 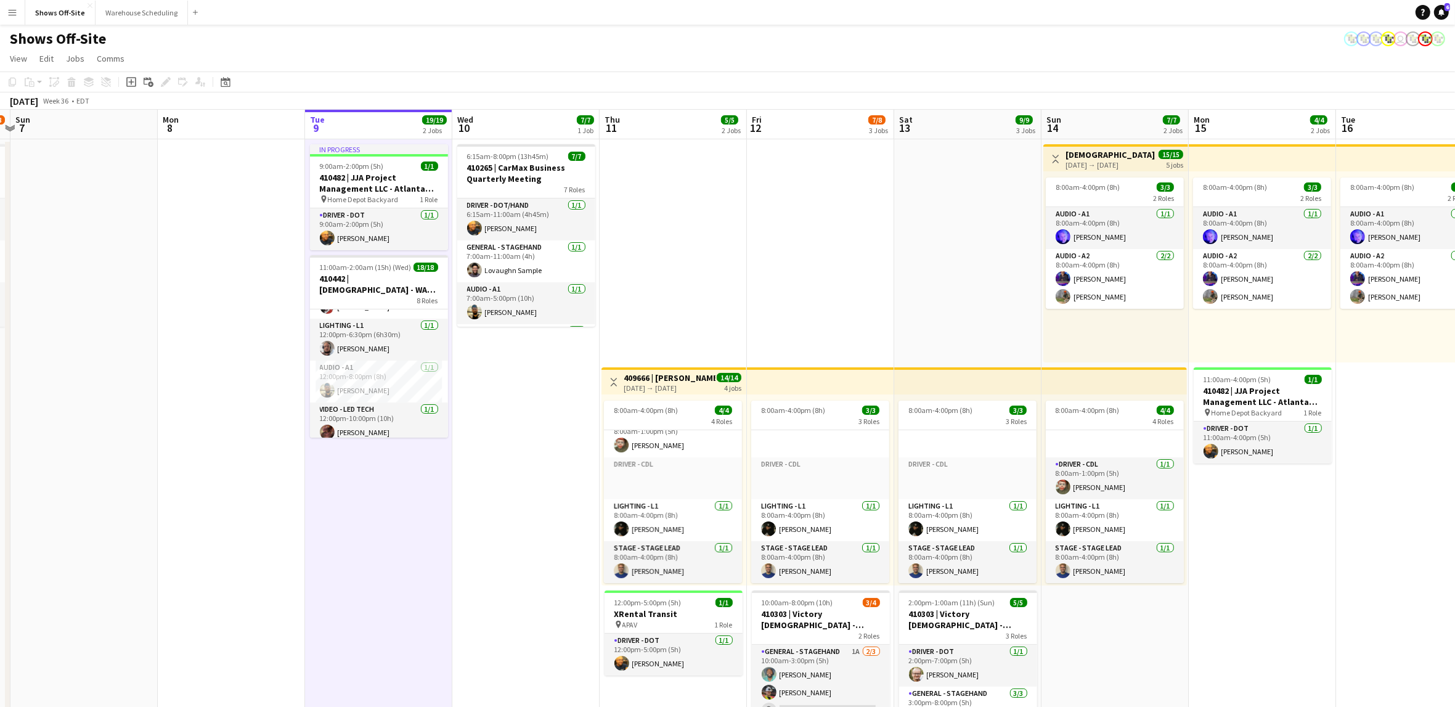 What do you see at coordinates (1348, 120) in the screenshot?
I see `span: Tue` at bounding box center [1348, 120].